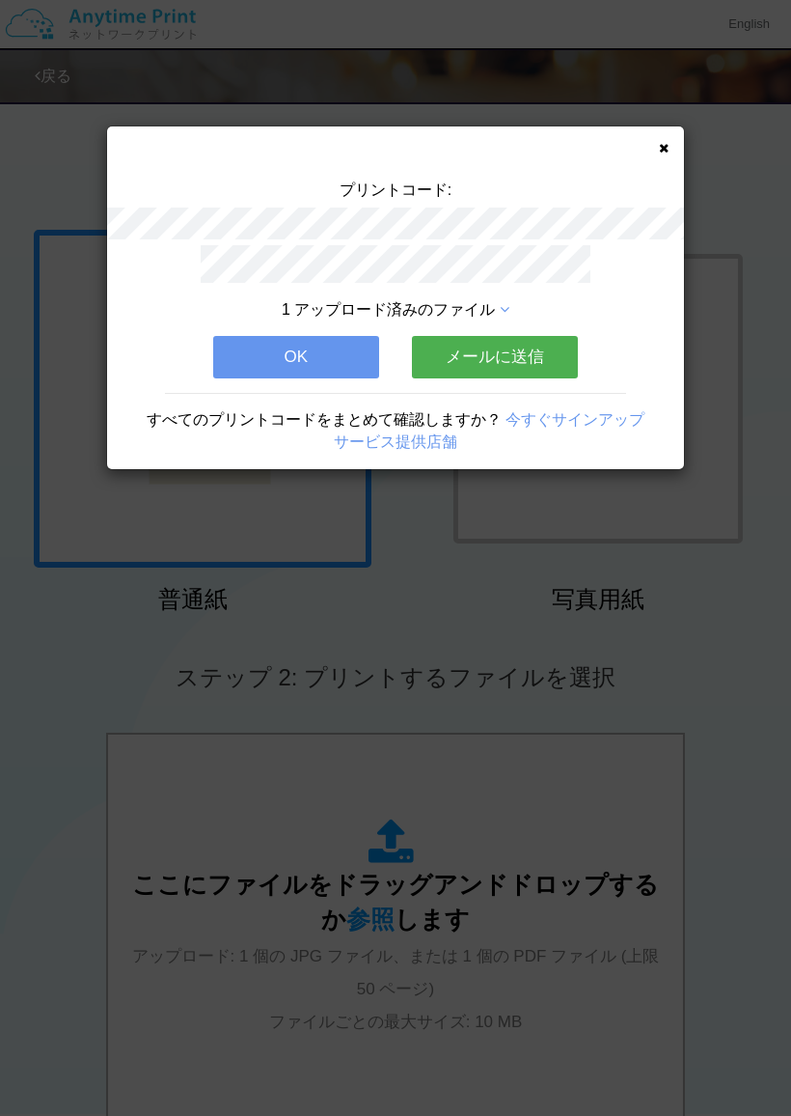 Image resolution: width=791 pixels, height=1116 pixels. What do you see at coordinates (296, 357) in the screenshot?
I see `button: OK` at bounding box center [296, 357].